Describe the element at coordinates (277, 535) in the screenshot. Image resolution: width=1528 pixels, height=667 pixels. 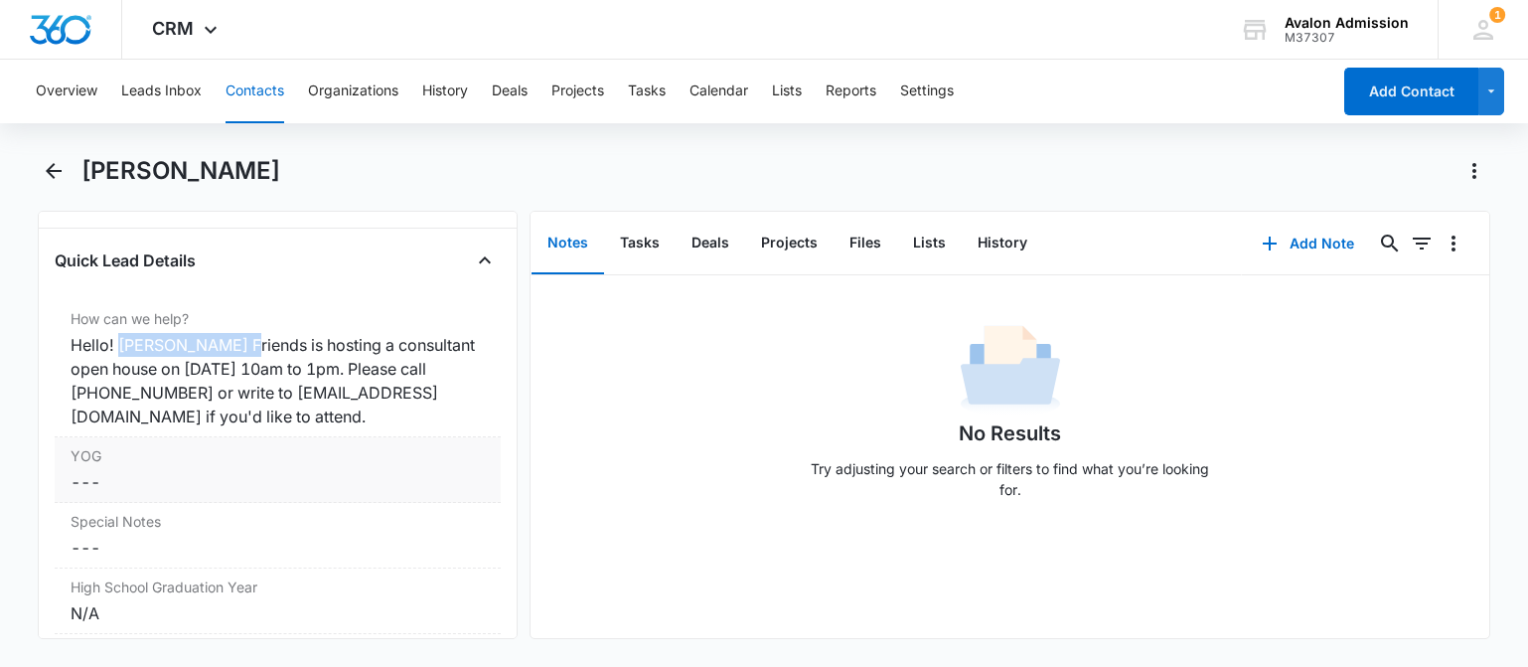
I see `div: Special Notes---` at that location.